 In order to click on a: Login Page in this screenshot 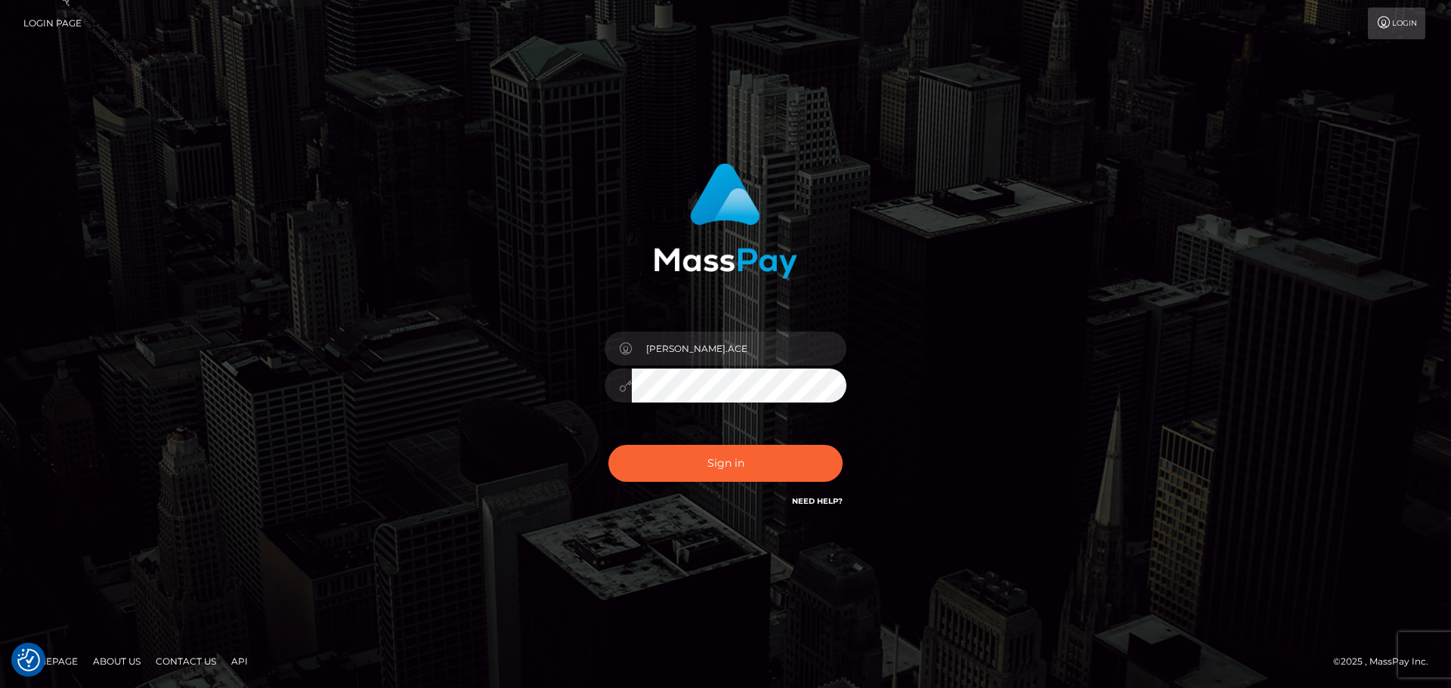, I will do `click(52, 23)`.